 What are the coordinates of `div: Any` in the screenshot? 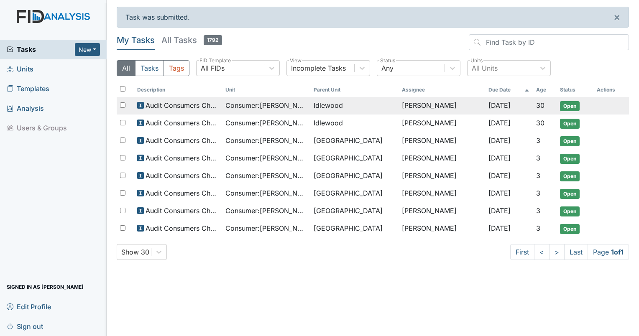 It's located at (387, 68).